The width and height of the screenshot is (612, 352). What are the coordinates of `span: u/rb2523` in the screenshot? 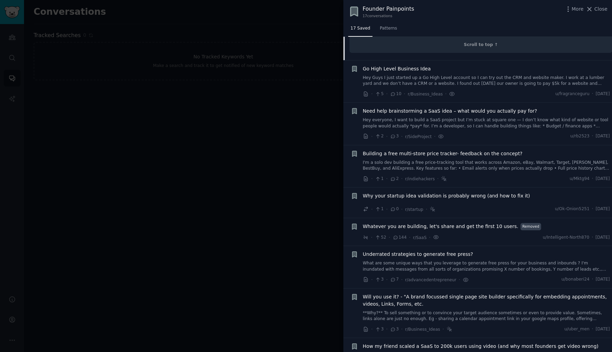 It's located at (580, 136).